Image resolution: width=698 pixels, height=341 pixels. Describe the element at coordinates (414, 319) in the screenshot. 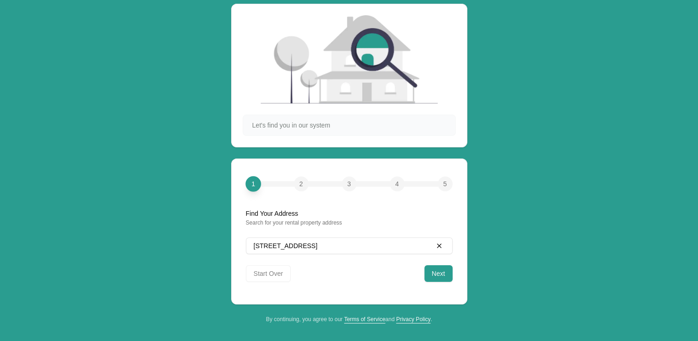

I see `a: Privacy Policy` at that location.